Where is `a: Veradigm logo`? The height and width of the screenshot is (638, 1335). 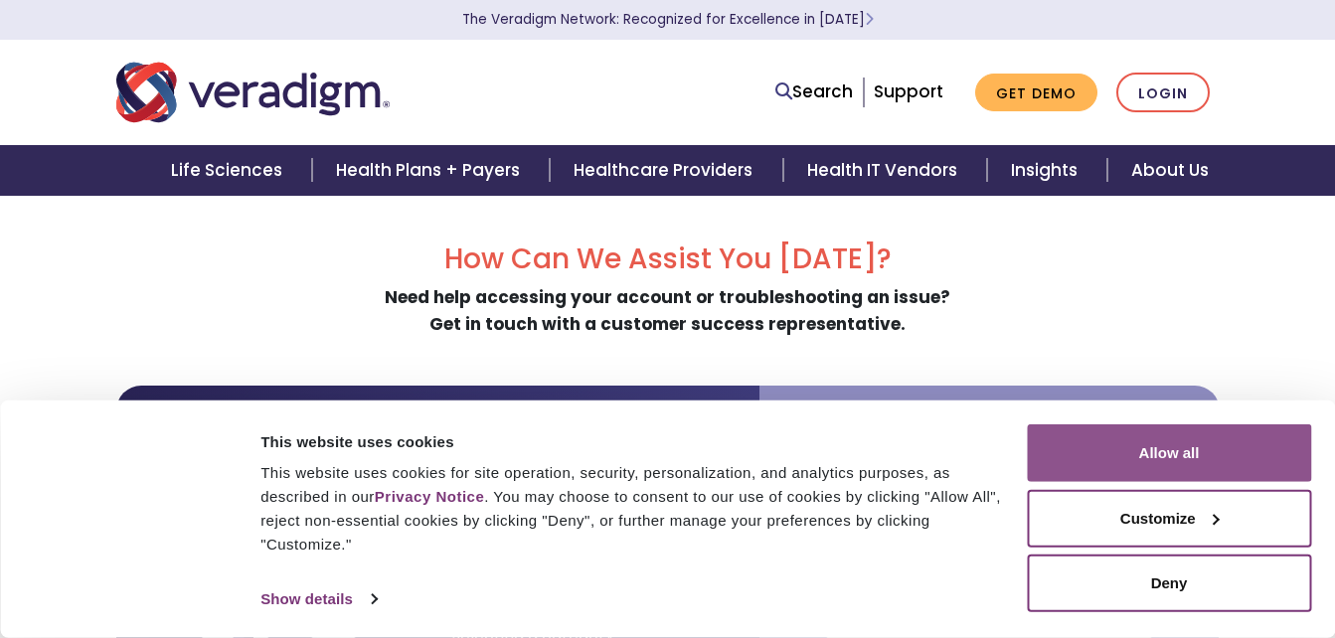 a: Veradigm logo is located at coordinates (253, 92).